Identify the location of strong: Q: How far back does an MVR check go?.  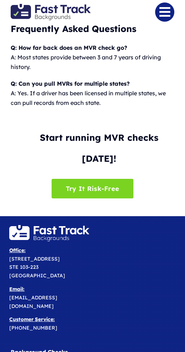
(69, 48).